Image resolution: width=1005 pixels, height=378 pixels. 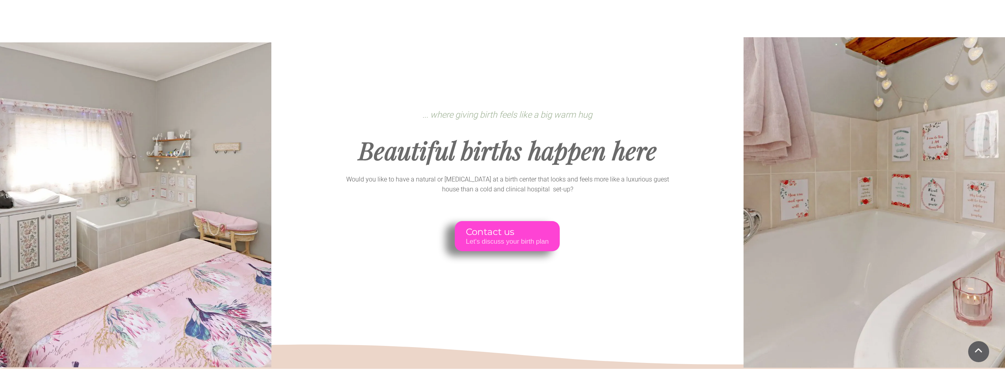 What do you see at coordinates (508, 241) in the screenshot?
I see `span: Let's discuss your birth plan` at bounding box center [508, 241].